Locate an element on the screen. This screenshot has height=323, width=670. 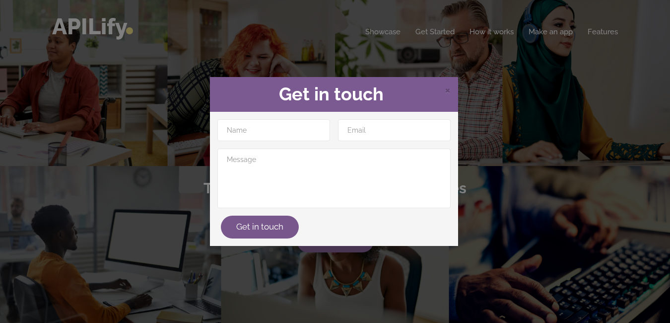
input: Email is located at coordinates (394, 130).